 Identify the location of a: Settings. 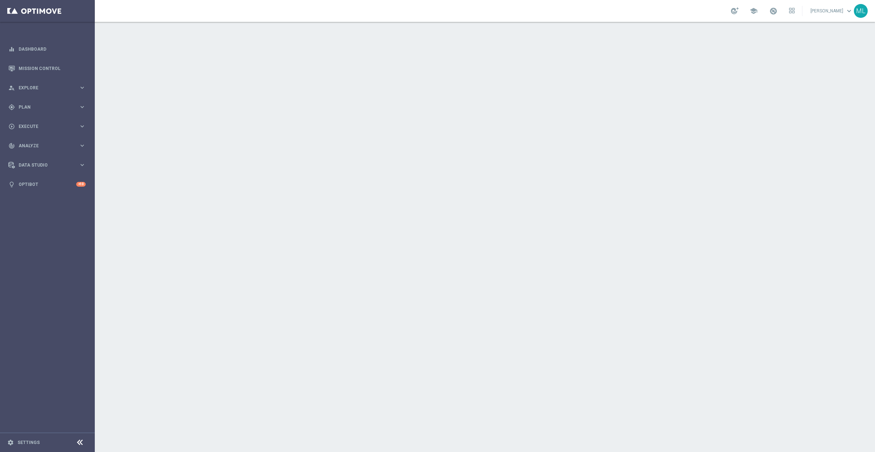
(28, 443).